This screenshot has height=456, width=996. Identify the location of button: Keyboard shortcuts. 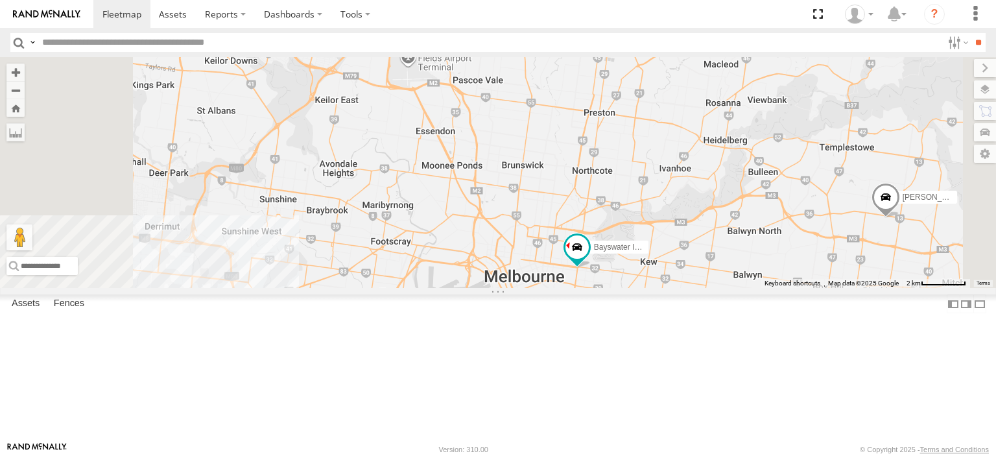
(792, 283).